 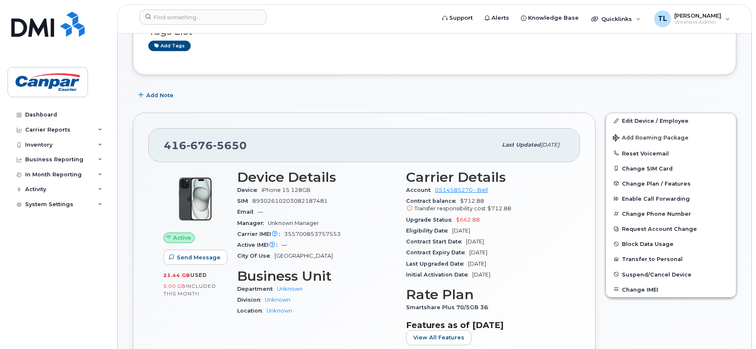 What do you see at coordinates (251, 300) in the screenshot?
I see `span: Division` at bounding box center [251, 300].